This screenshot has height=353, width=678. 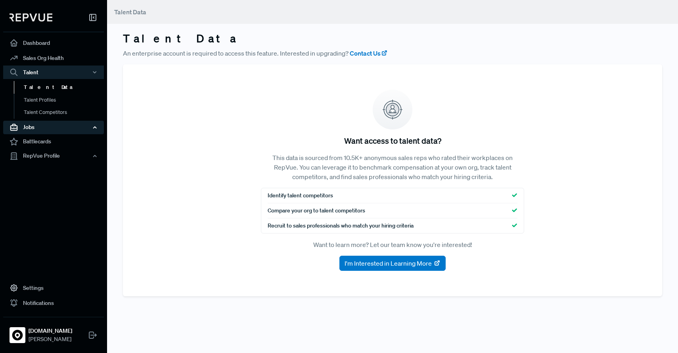 I want to click on p: This data is sourced from 10.5K+ anonymous sales reps who rated their workplaces on RepVue. You c..., so click(x=393, y=167).